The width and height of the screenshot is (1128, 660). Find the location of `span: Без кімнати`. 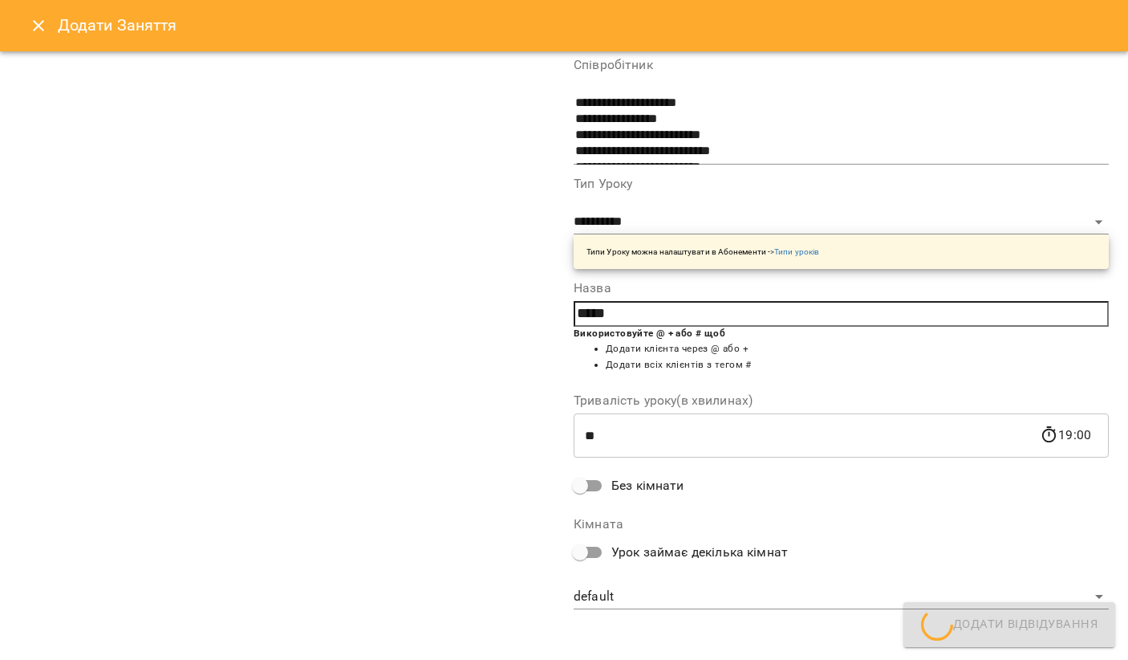

span: Без кімнати is located at coordinates (648, 486).